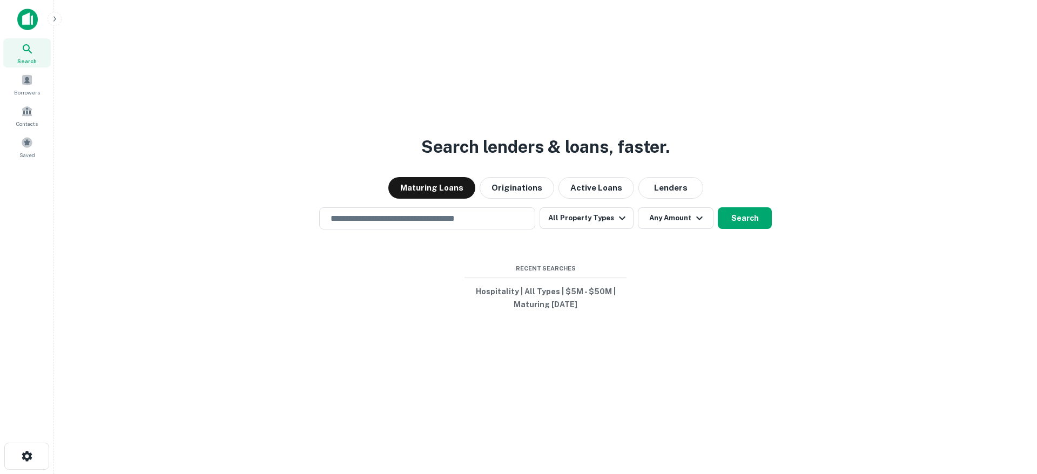 This screenshot has height=474, width=1037. Describe the element at coordinates (27, 116) in the screenshot. I see `div: Contacts` at that location.